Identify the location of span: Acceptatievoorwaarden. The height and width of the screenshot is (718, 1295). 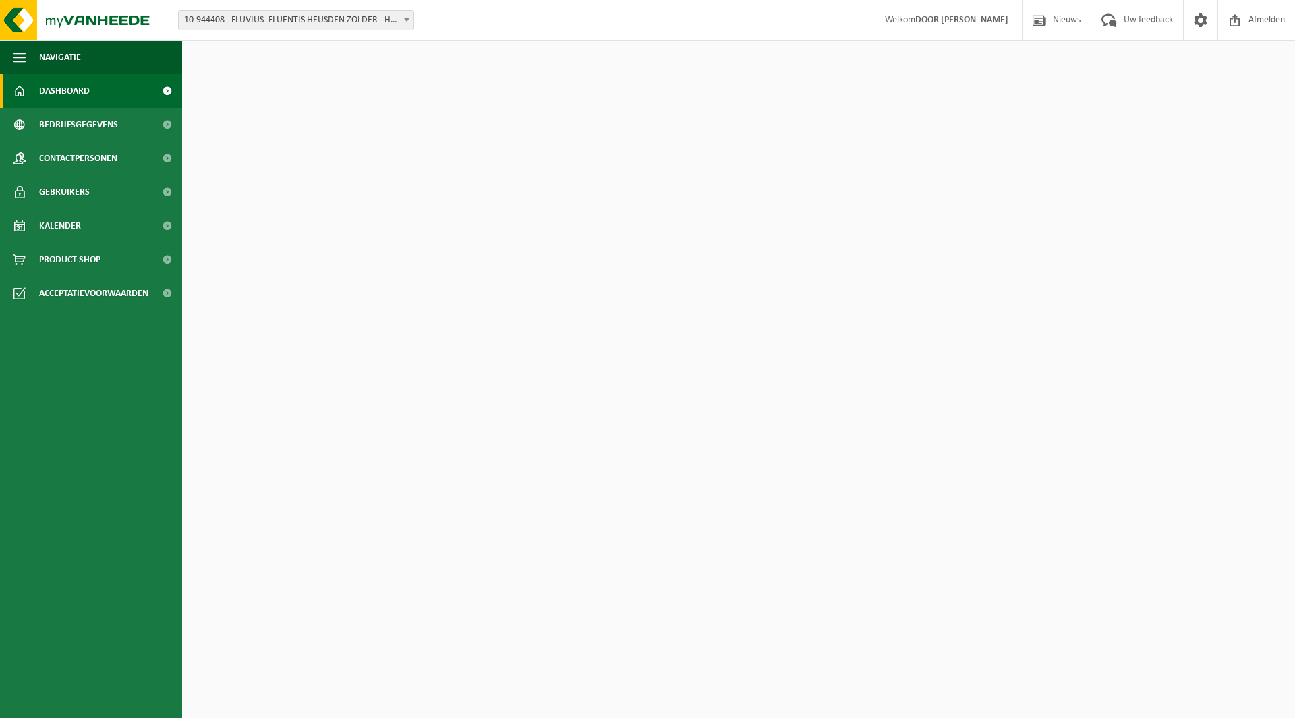
(94, 293).